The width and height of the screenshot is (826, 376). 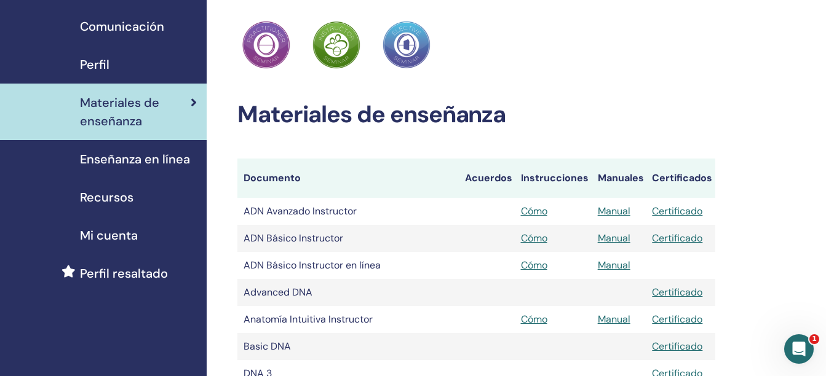 What do you see at coordinates (619, 178) in the screenshot?
I see `th: Manuales` at bounding box center [619, 178].